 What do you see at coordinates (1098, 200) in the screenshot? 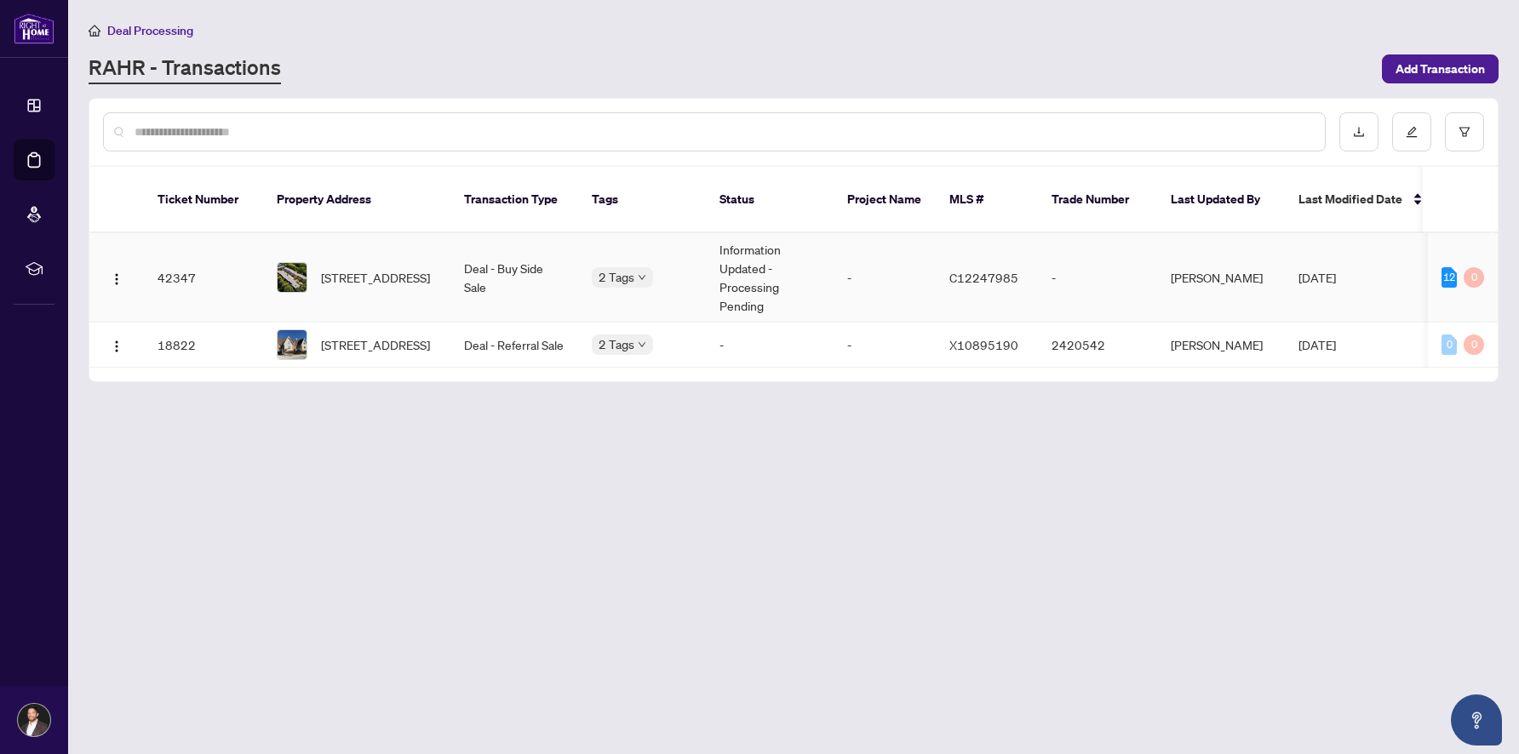
I see `th: Trade Number` at bounding box center [1098, 200].